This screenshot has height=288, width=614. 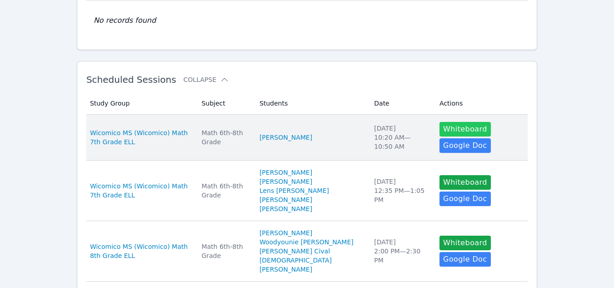 What do you see at coordinates (131, 80) in the screenshot?
I see `span: Scheduled Sessions` at bounding box center [131, 80].